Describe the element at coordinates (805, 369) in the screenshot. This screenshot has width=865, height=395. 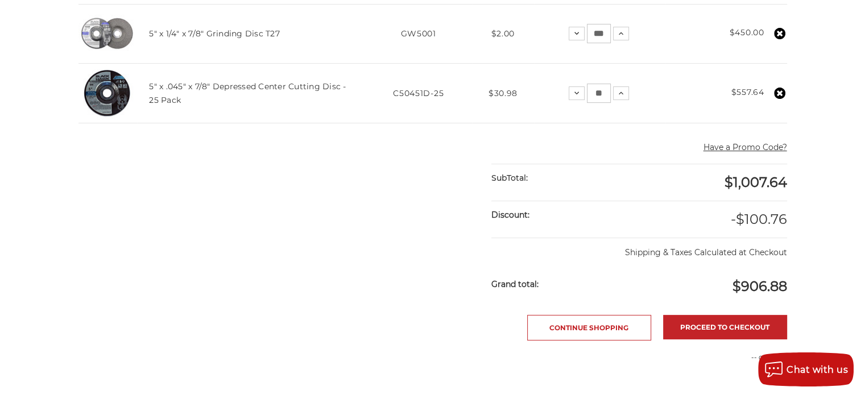
I see `button: Chat with us` at that location.